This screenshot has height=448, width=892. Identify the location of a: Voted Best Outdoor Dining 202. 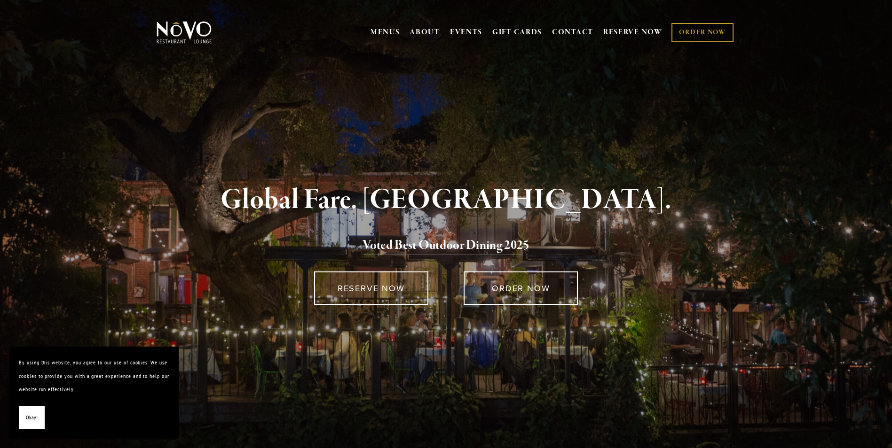
(442, 246).